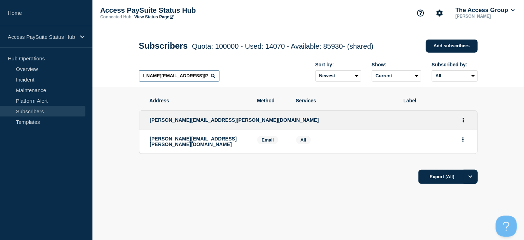 The width and height of the screenshot is (524, 240). Describe the element at coordinates (397, 65) in the screenshot. I see `div: Show:` at that location.